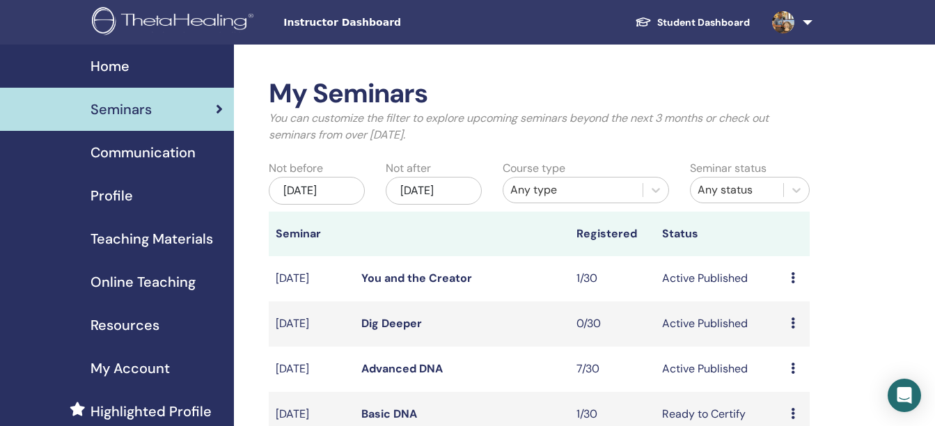 The image size is (935, 426). Describe the element at coordinates (539, 94) in the screenshot. I see `h2: My Seminars` at that location.